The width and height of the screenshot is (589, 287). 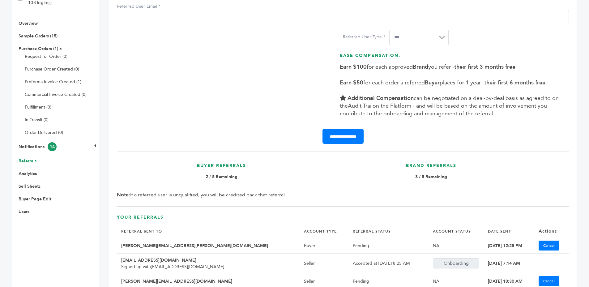 I want to click on a: Purchase Order Created (0), so click(x=52, y=69).